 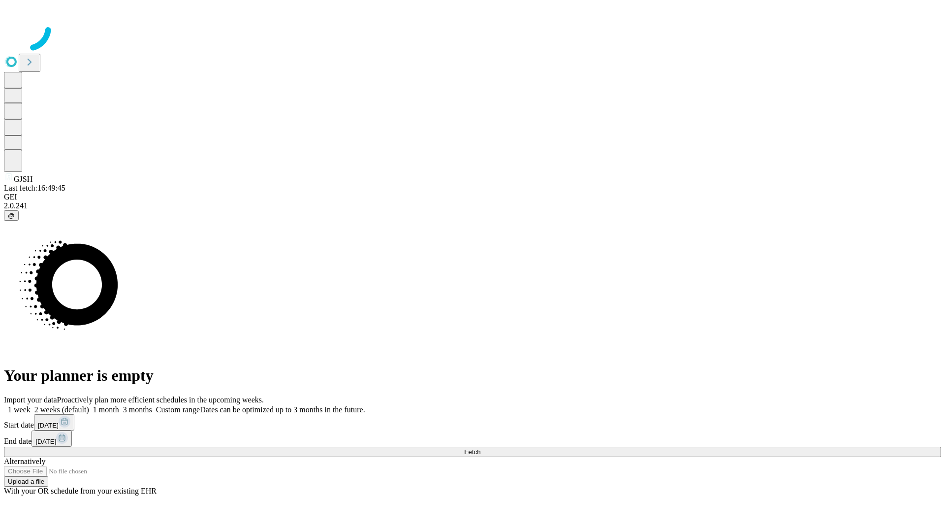 I want to click on span: Import your data, so click(x=31, y=399).